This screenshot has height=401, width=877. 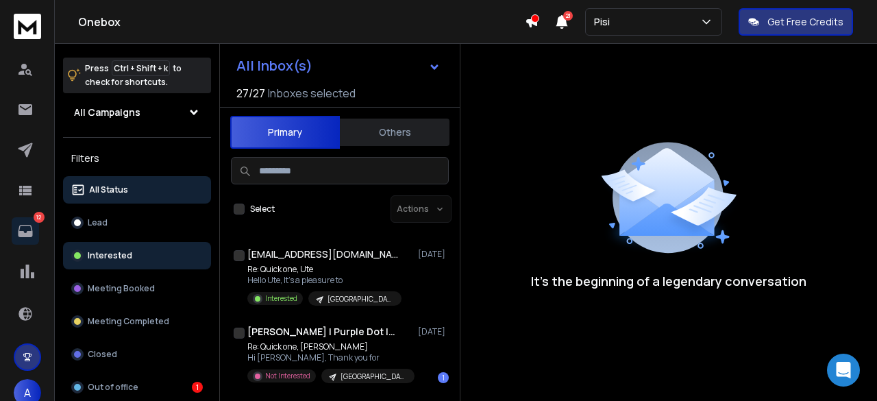 What do you see at coordinates (796, 22) in the screenshot?
I see `button: Get Free Credits` at bounding box center [796, 22].